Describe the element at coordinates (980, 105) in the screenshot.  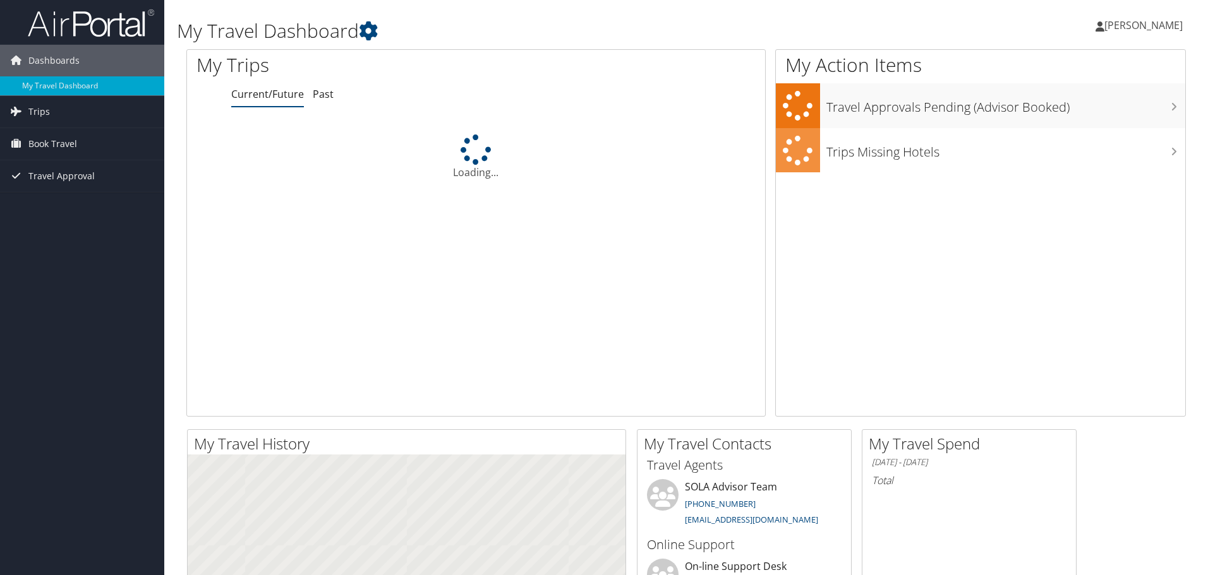
I see `a: Travel Approvals Pending (Advisor Booked)` at that location.